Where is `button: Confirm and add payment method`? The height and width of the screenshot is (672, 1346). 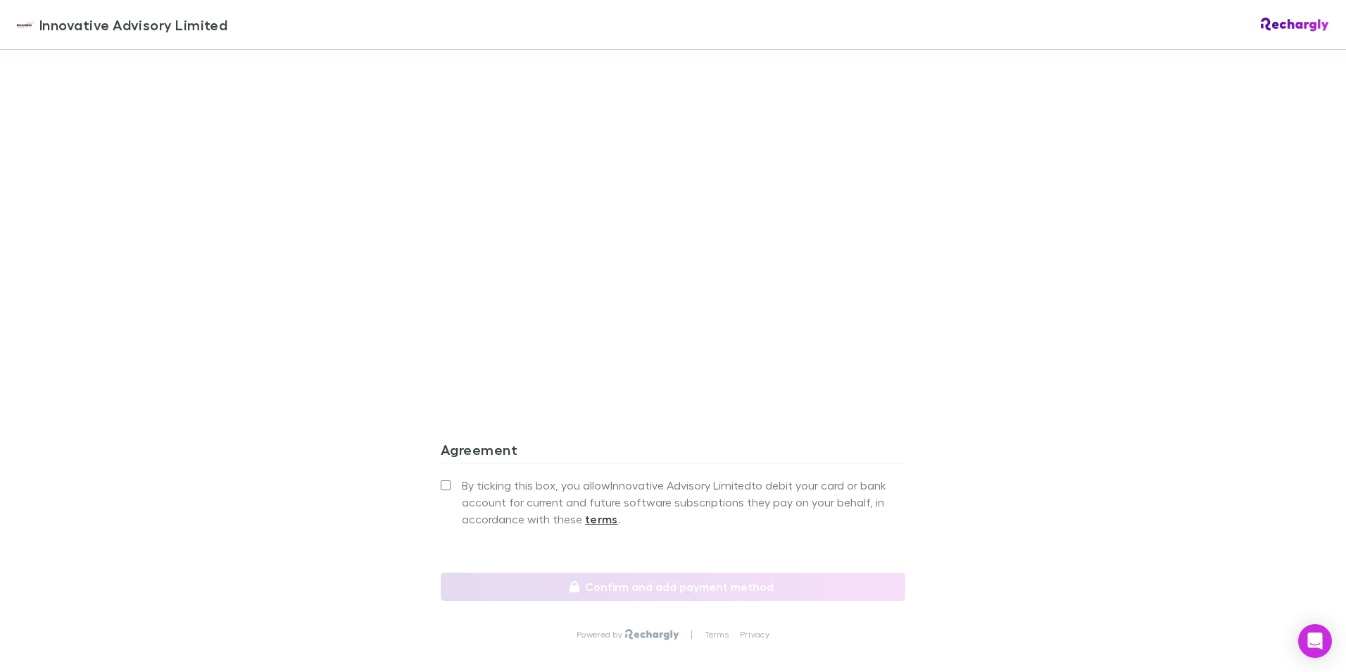
button: Confirm and add payment method is located at coordinates (673, 586).